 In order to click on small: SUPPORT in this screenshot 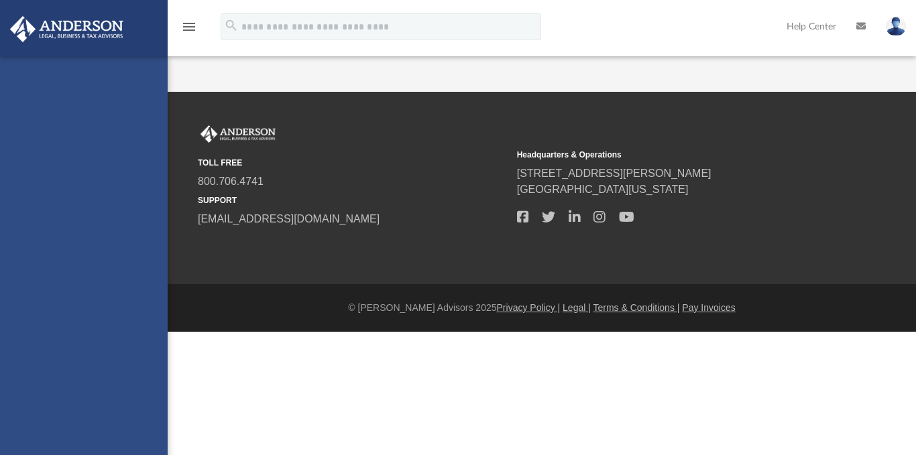, I will do `click(353, 201)`.